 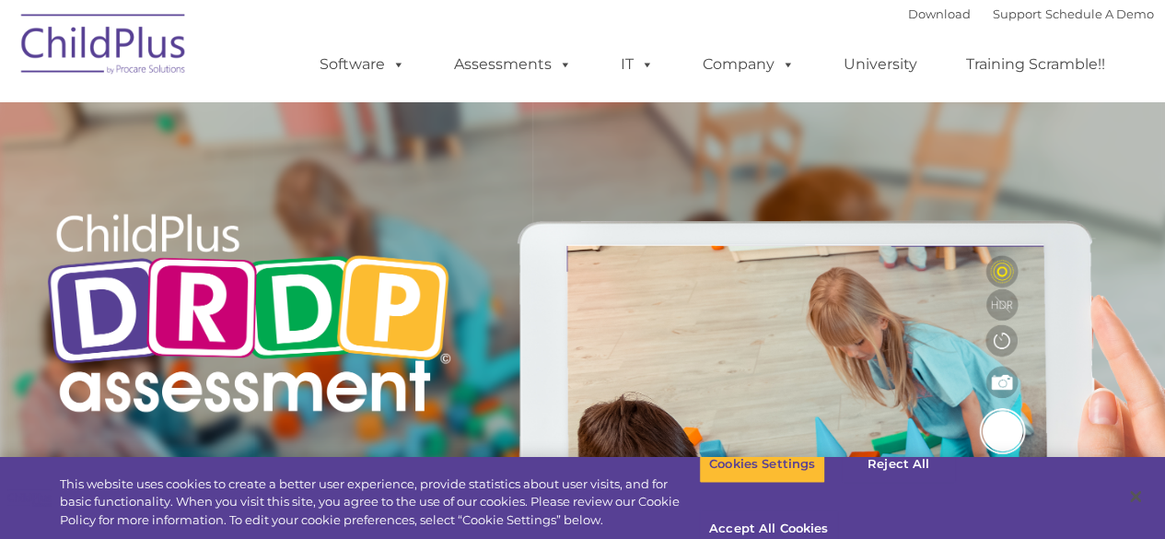 I want to click on img: Copyright - DRDP Logo Light, so click(x=249, y=316).